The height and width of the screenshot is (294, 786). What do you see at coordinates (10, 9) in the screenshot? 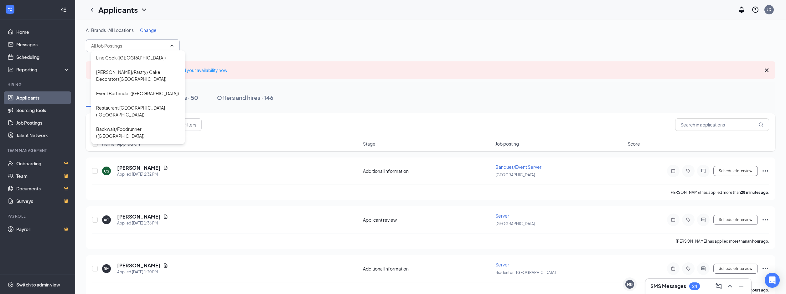
I see `svg: WorkstreamLogo` at bounding box center [10, 9].